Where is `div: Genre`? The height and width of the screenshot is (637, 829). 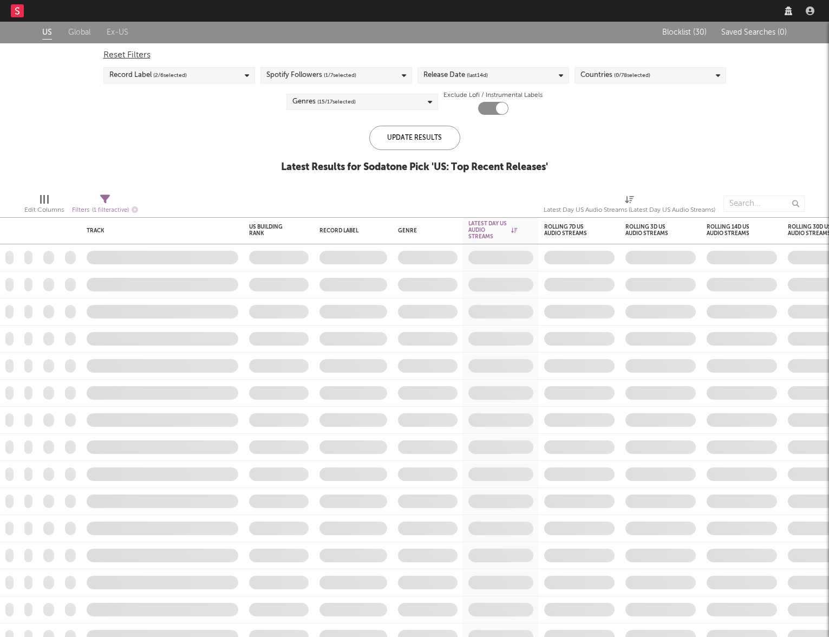 div: Genre is located at coordinates (425, 231).